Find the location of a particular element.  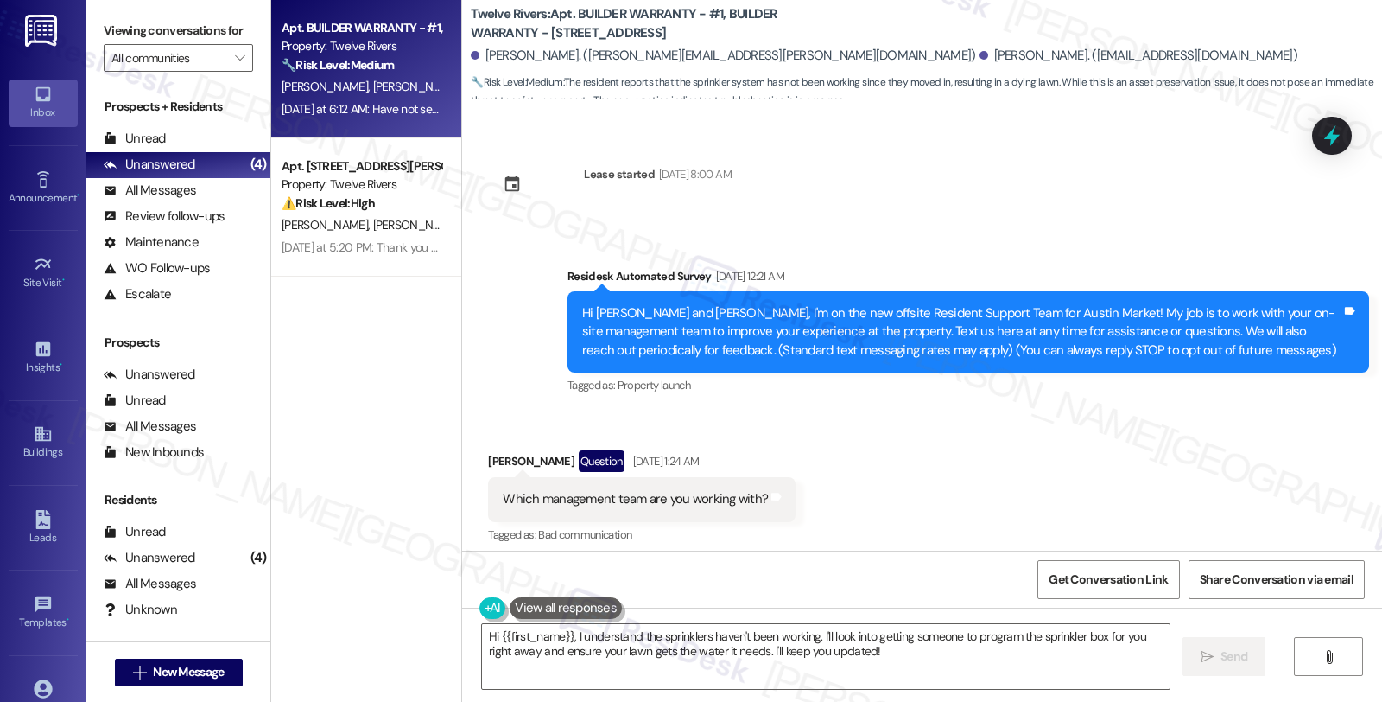

a: Site Visit • is located at coordinates (43, 273).